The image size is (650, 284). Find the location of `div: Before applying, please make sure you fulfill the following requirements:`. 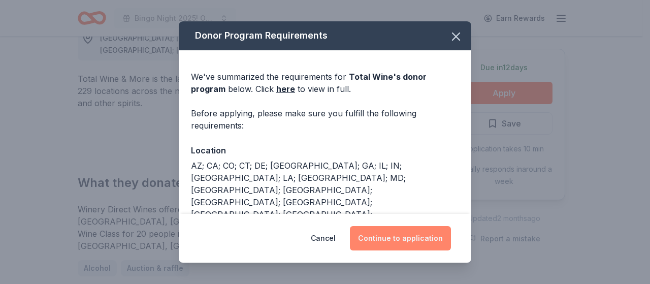

div: Before applying, please make sure you fulfill the following requirements: is located at coordinates (325, 119).